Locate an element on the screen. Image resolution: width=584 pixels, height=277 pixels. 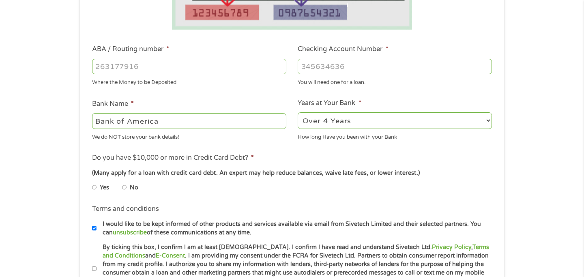
div: We do NOT store your bank details! is located at coordinates (189, 135).